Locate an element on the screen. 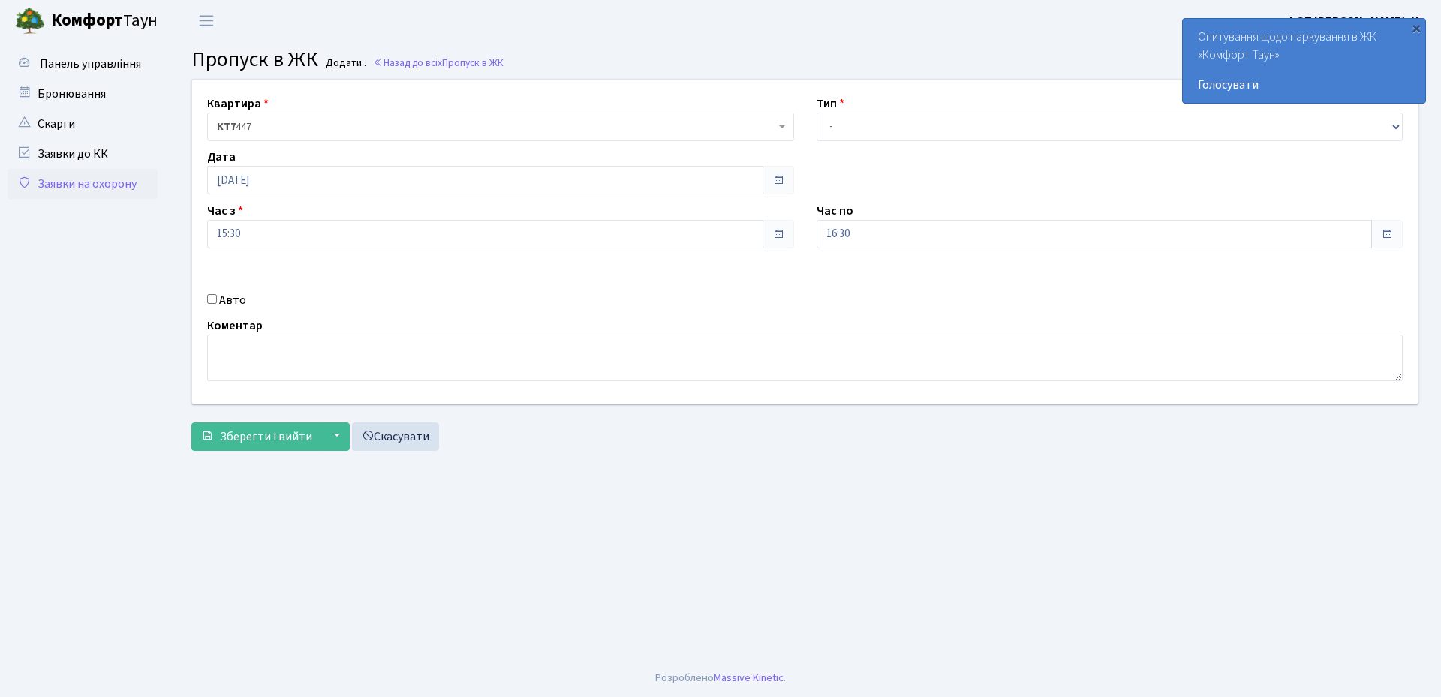 This screenshot has width=1441, height=697. div: Опитування щодо паркування в ЖК «Комфорт Таун» is located at coordinates (1304, 61).